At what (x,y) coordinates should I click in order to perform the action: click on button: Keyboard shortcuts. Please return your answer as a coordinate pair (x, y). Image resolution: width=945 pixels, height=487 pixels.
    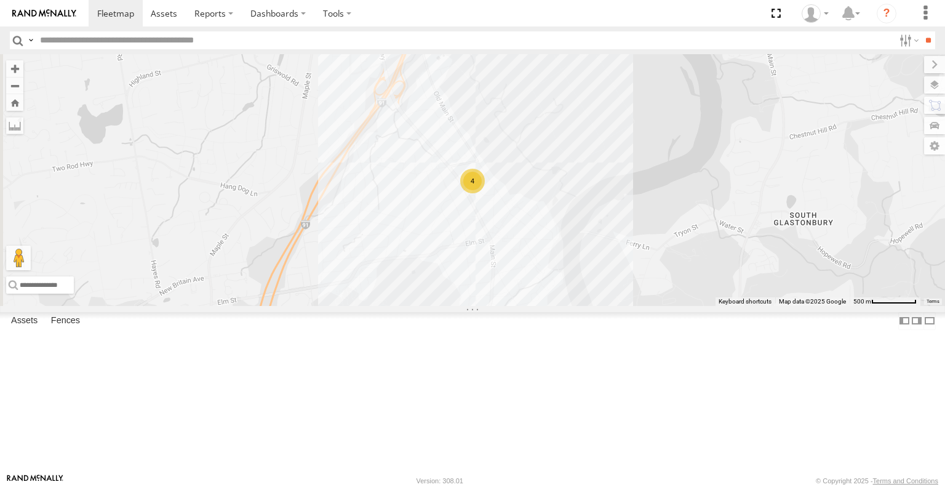
    Looking at the image, I should click on (745, 301).